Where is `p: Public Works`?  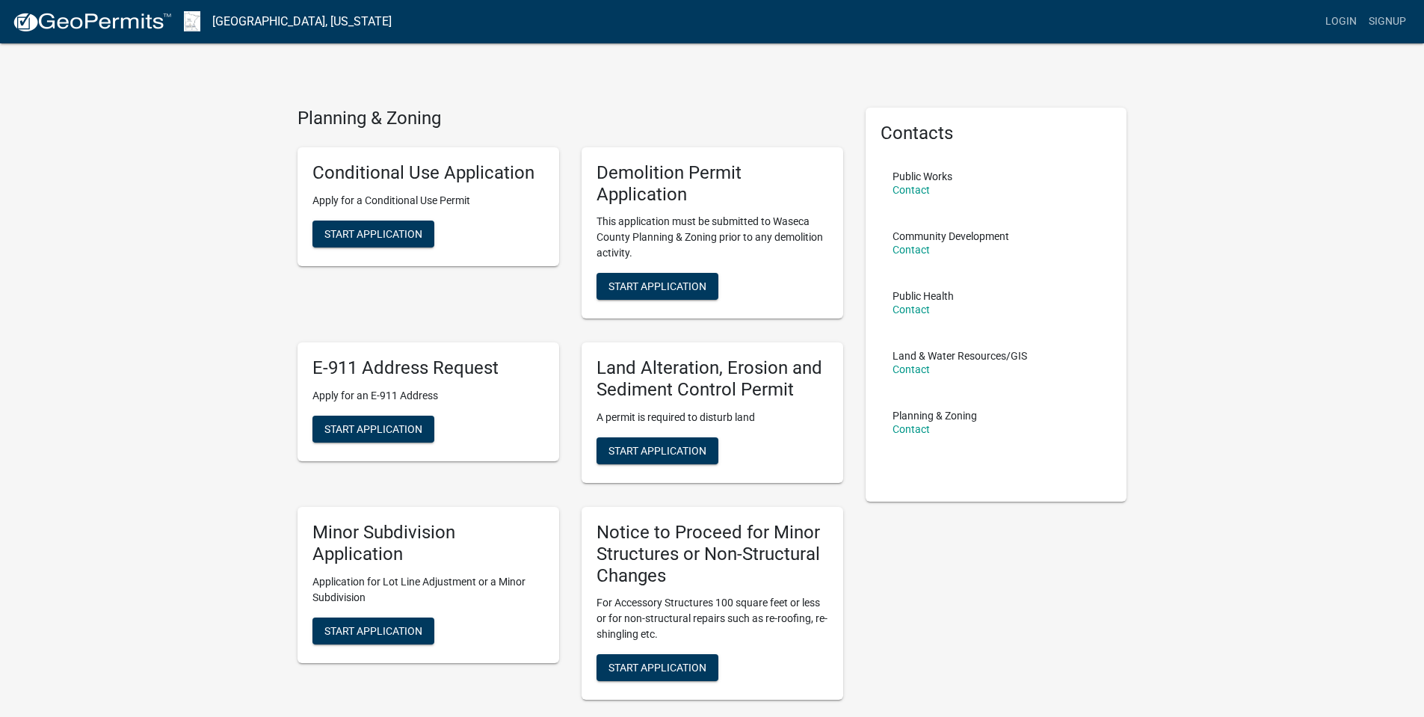
p: Public Works is located at coordinates (923, 176).